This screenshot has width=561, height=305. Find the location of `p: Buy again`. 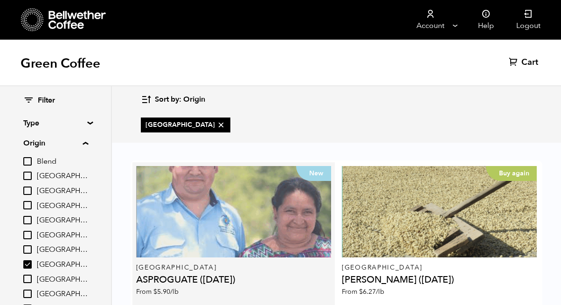

p: Buy again is located at coordinates (511, 173).